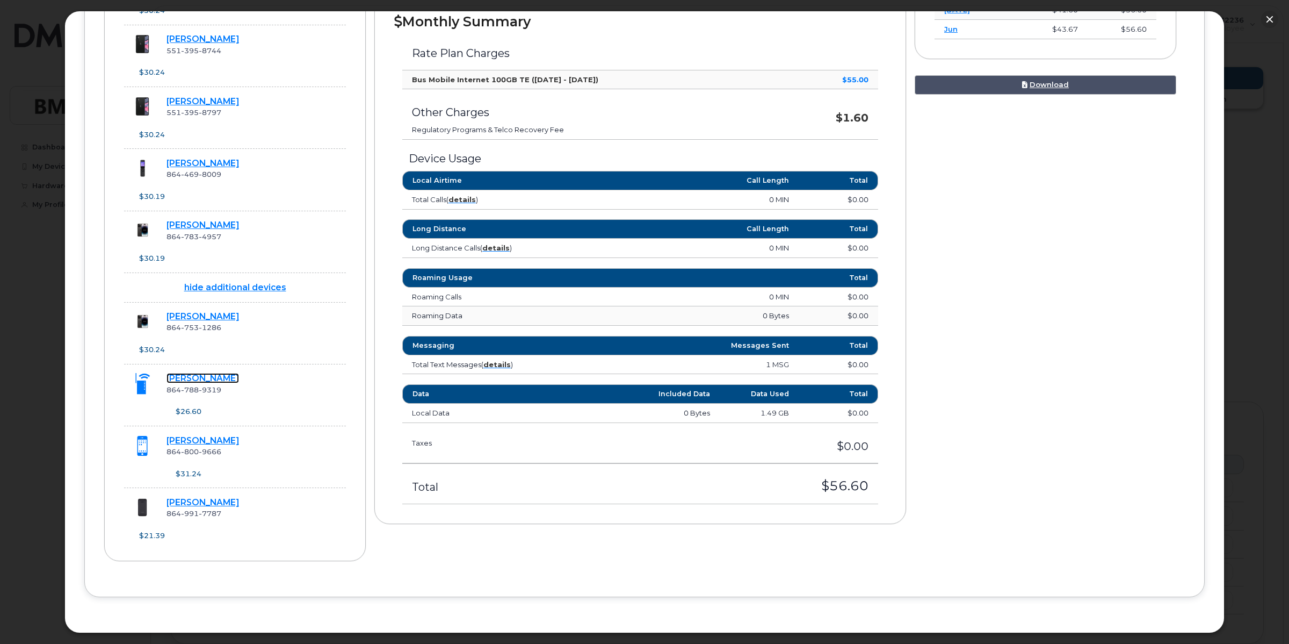 The height and width of the screenshot is (644, 1289). I want to click on span: 9666, so click(210, 451).